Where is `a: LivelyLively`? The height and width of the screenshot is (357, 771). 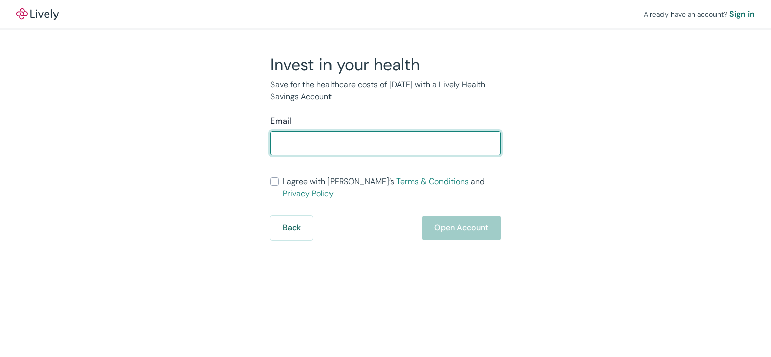
a: LivelyLively is located at coordinates (37, 14).